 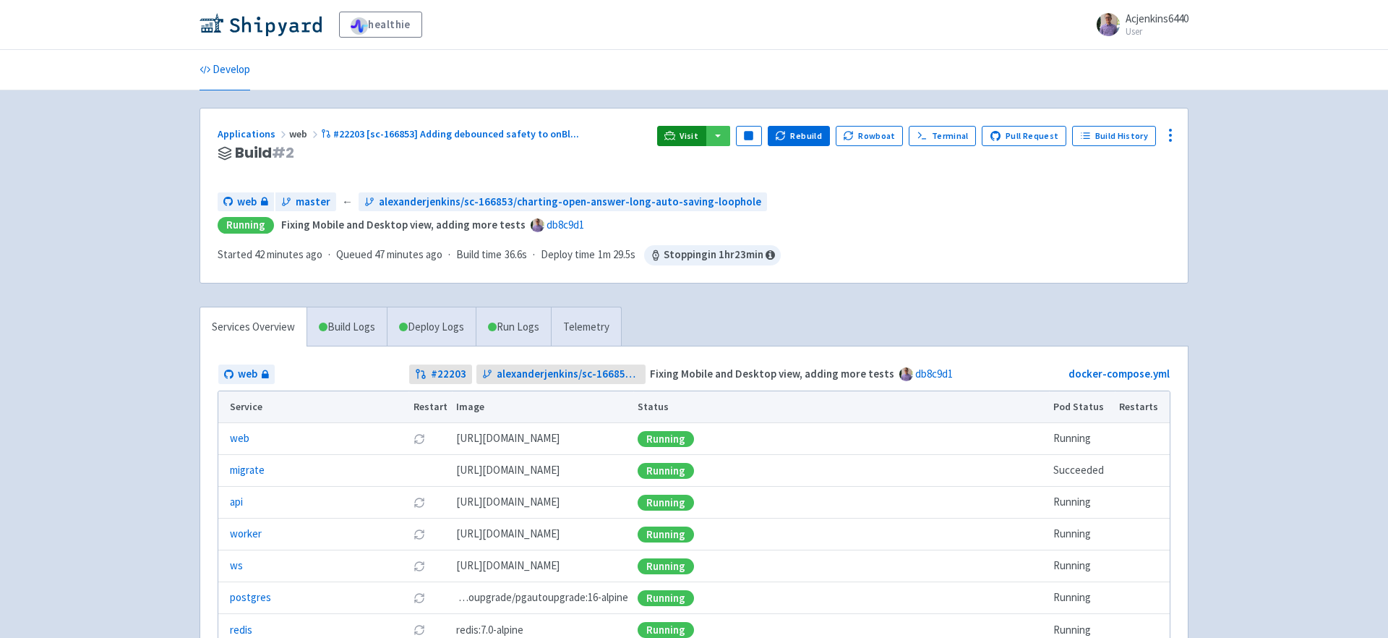 I want to click on a: Services Overview, so click(x=253, y=327).